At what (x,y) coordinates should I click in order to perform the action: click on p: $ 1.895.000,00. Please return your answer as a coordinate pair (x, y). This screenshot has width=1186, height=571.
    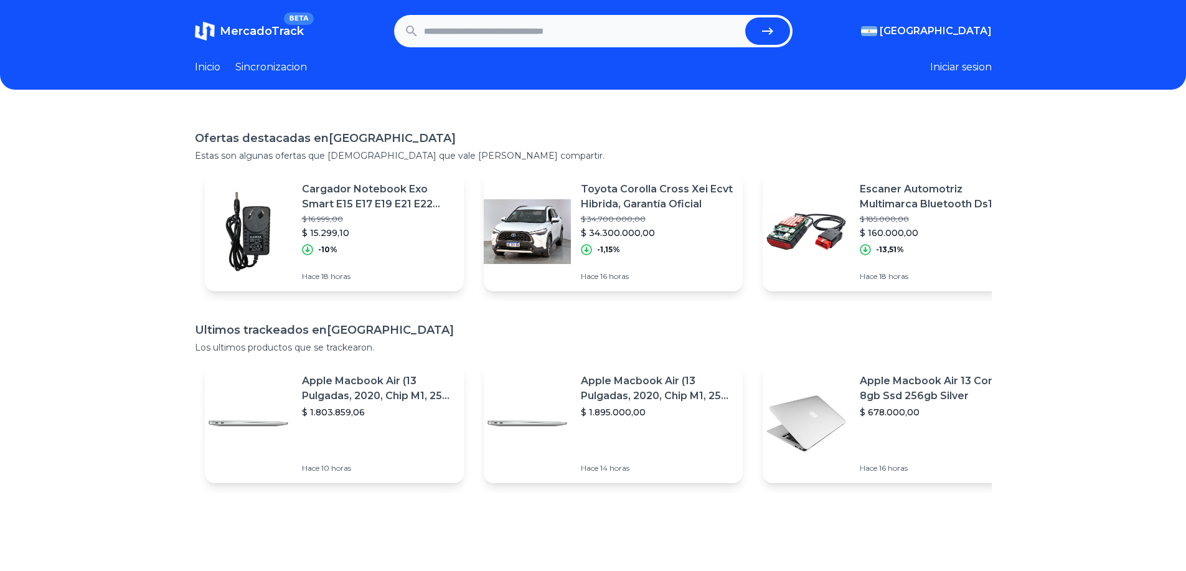
    Looking at the image, I should click on (657, 412).